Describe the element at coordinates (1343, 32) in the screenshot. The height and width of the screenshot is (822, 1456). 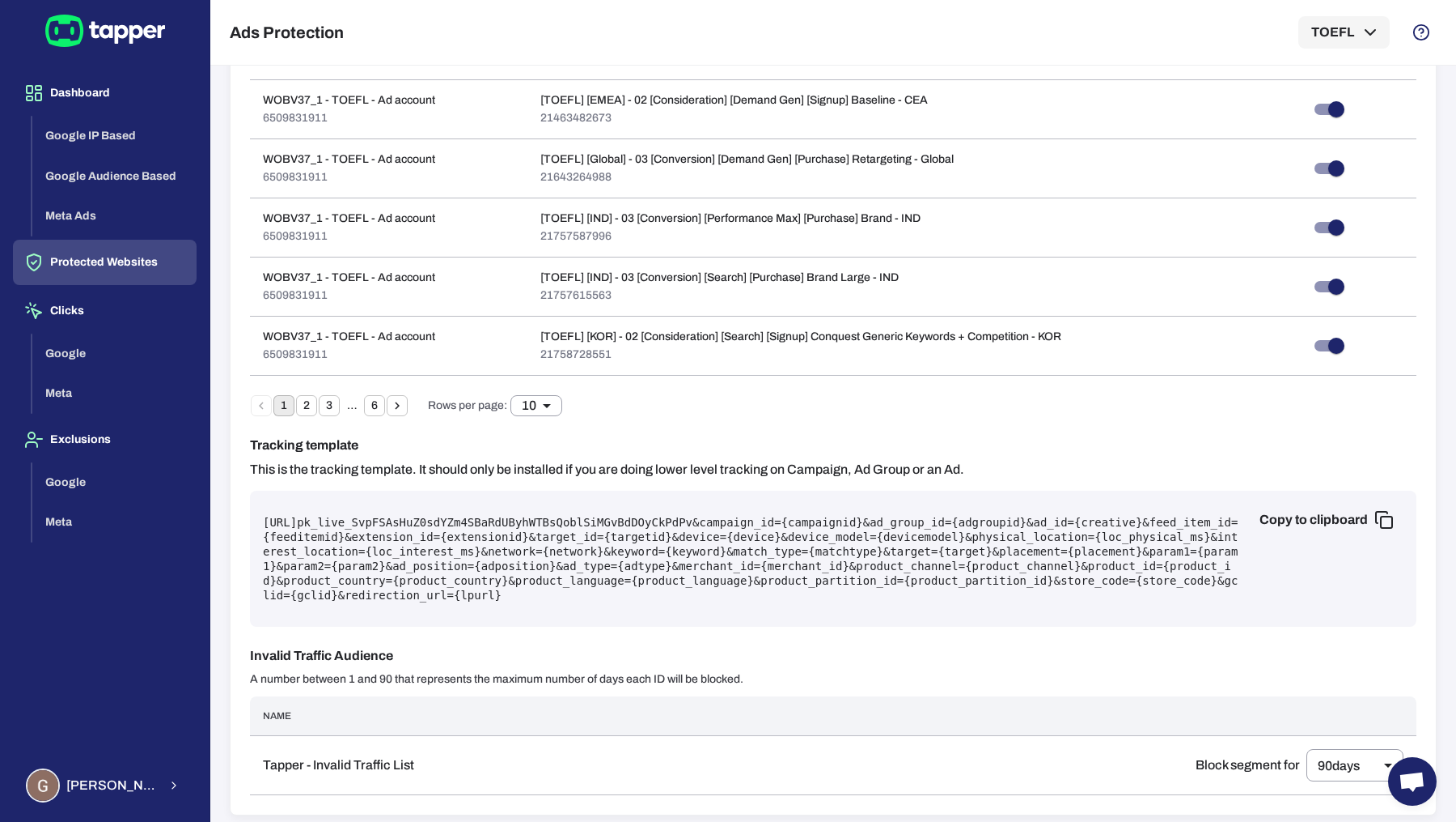
I see `button: TOEFL` at that location.